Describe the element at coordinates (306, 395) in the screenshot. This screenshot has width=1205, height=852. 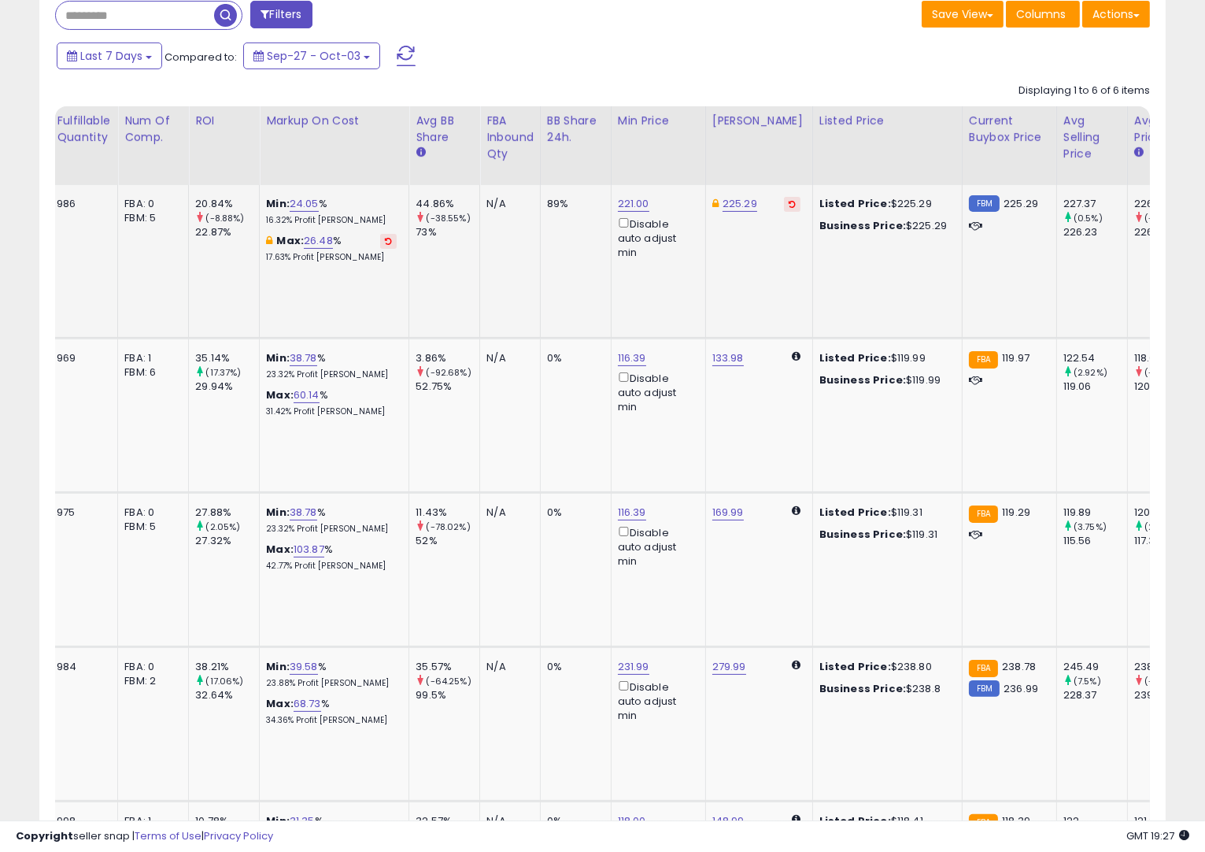
I see `a: 60.14` at that location.